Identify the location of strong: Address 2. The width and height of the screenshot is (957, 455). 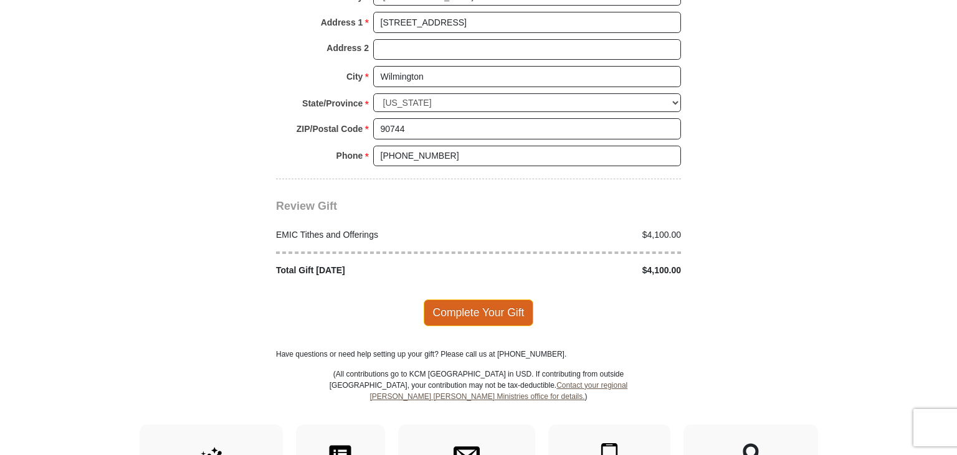
(348, 48).